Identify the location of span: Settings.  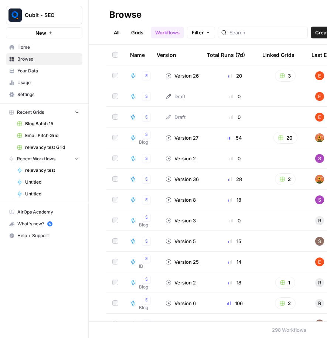
(48, 95).